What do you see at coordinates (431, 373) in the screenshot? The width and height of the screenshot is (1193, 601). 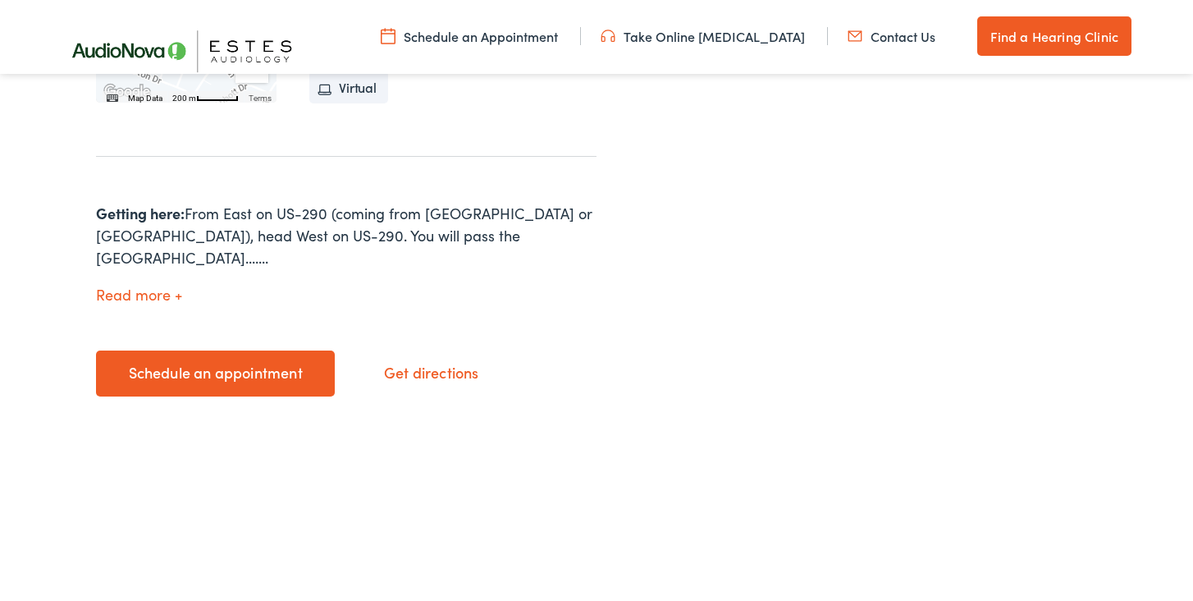 I see `a: Get directions` at bounding box center [431, 373].